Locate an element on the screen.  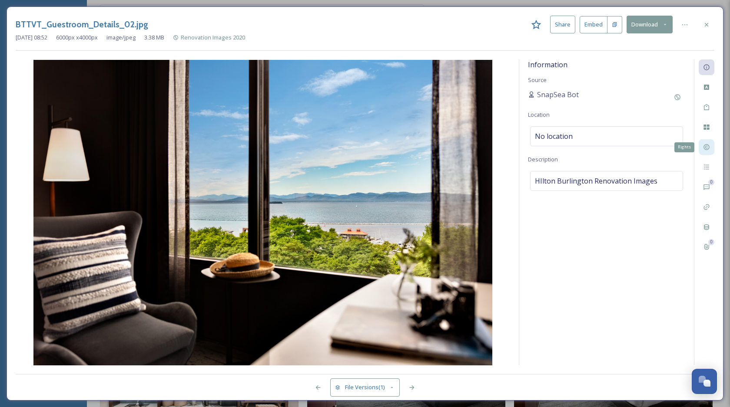
span: 6000 px x 4000 px is located at coordinates (77, 37).